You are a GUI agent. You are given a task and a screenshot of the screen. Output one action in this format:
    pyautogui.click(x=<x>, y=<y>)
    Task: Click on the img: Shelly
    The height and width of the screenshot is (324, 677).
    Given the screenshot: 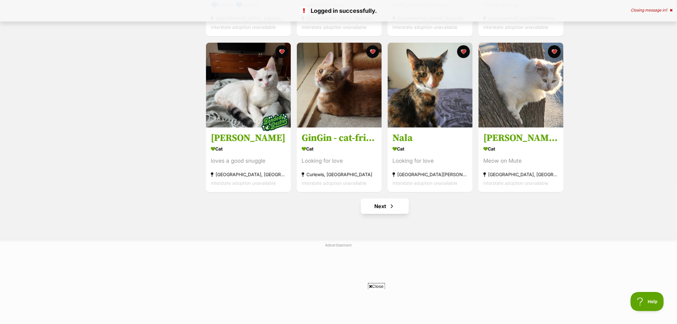 What is the action you would take?
    pyautogui.click(x=248, y=85)
    